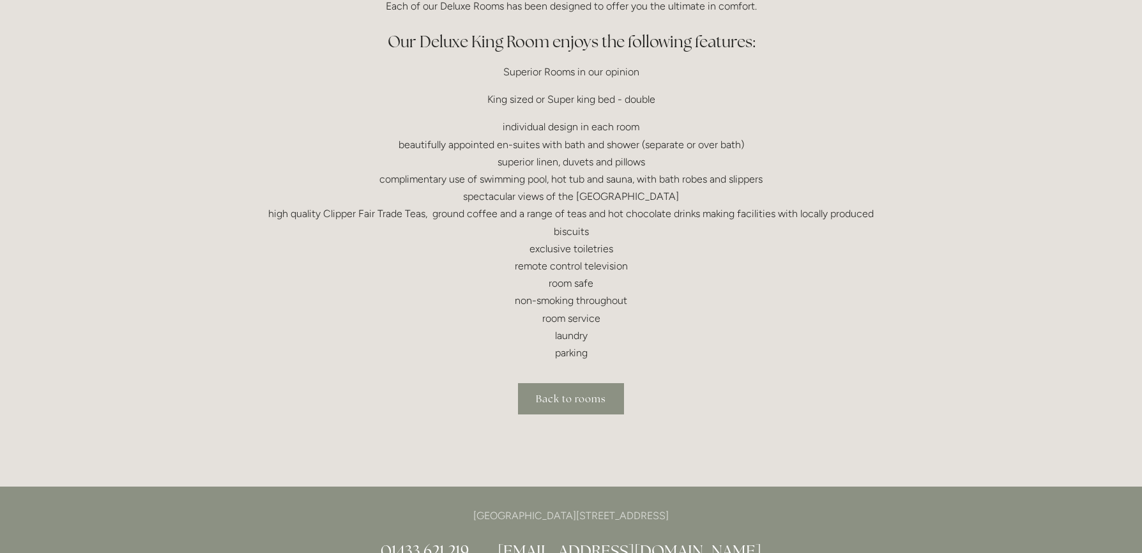 The height and width of the screenshot is (553, 1142). Describe the element at coordinates (571, 72) in the screenshot. I see `p: Superior Rooms in our opinion` at that location.